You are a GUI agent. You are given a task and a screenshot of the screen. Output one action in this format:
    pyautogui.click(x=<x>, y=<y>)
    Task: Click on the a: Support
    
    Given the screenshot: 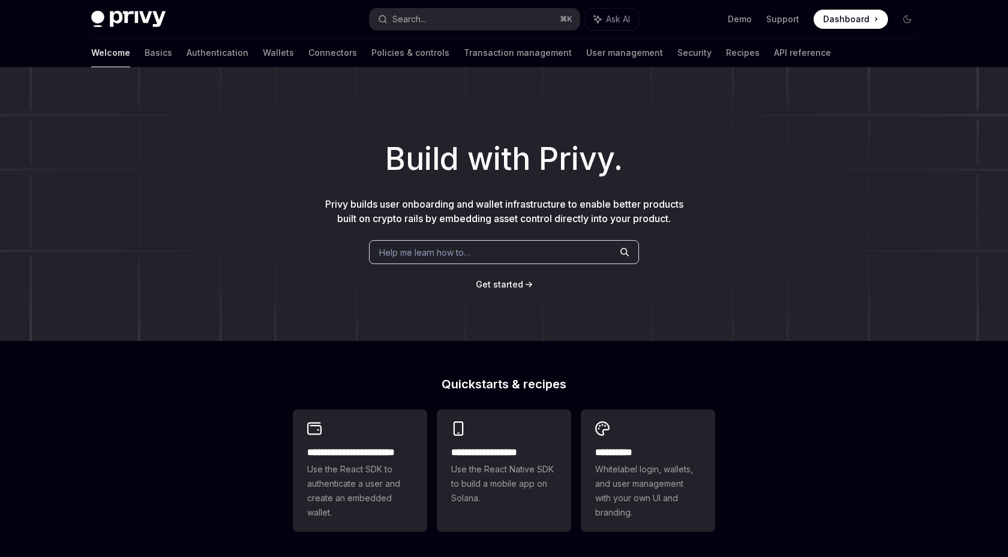 What is the action you would take?
    pyautogui.click(x=782, y=19)
    